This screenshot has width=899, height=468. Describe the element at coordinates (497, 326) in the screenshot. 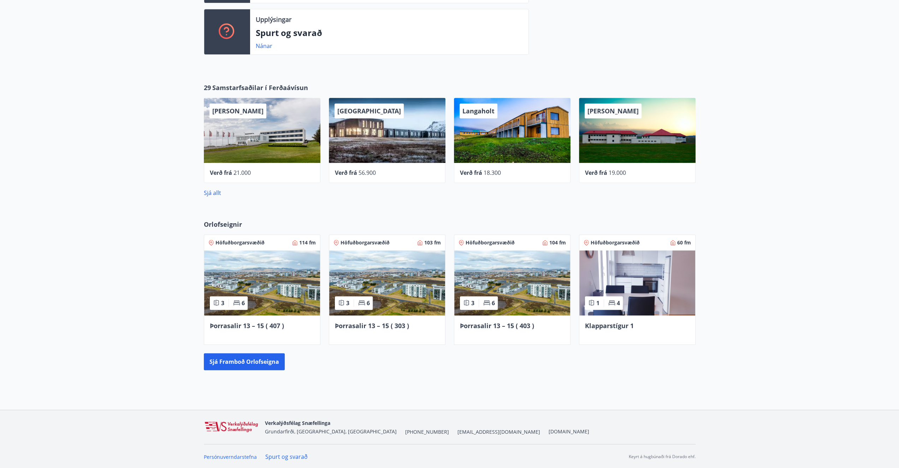

I see `span: Þorrasalir 13 – 15 ( 403 )` at that location.